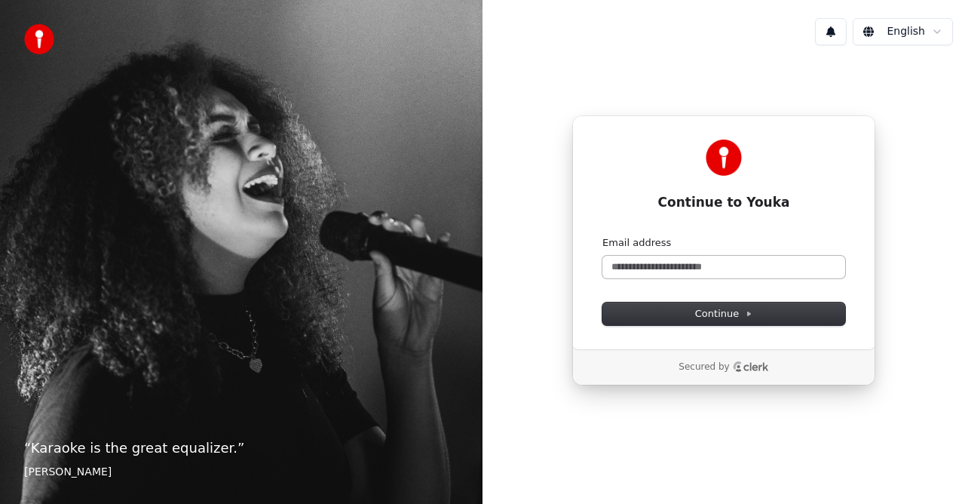 The height and width of the screenshot is (504, 965). Describe the element at coordinates (636, 243) in the screenshot. I see `label: Email address` at that location.